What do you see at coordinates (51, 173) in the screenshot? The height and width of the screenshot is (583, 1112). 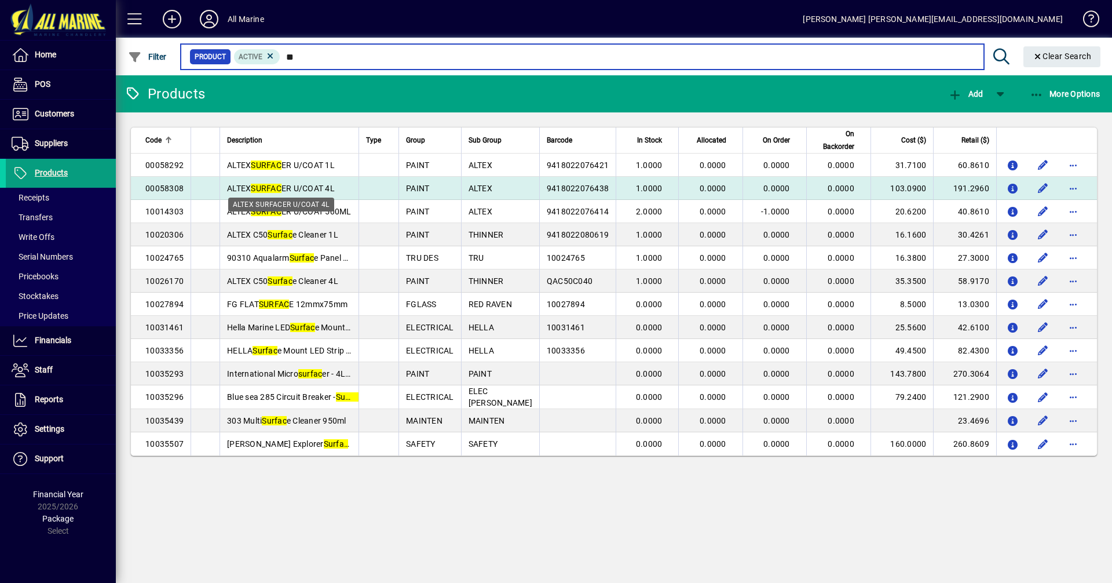 I see `span: Products` at bounding box center [51, 173].